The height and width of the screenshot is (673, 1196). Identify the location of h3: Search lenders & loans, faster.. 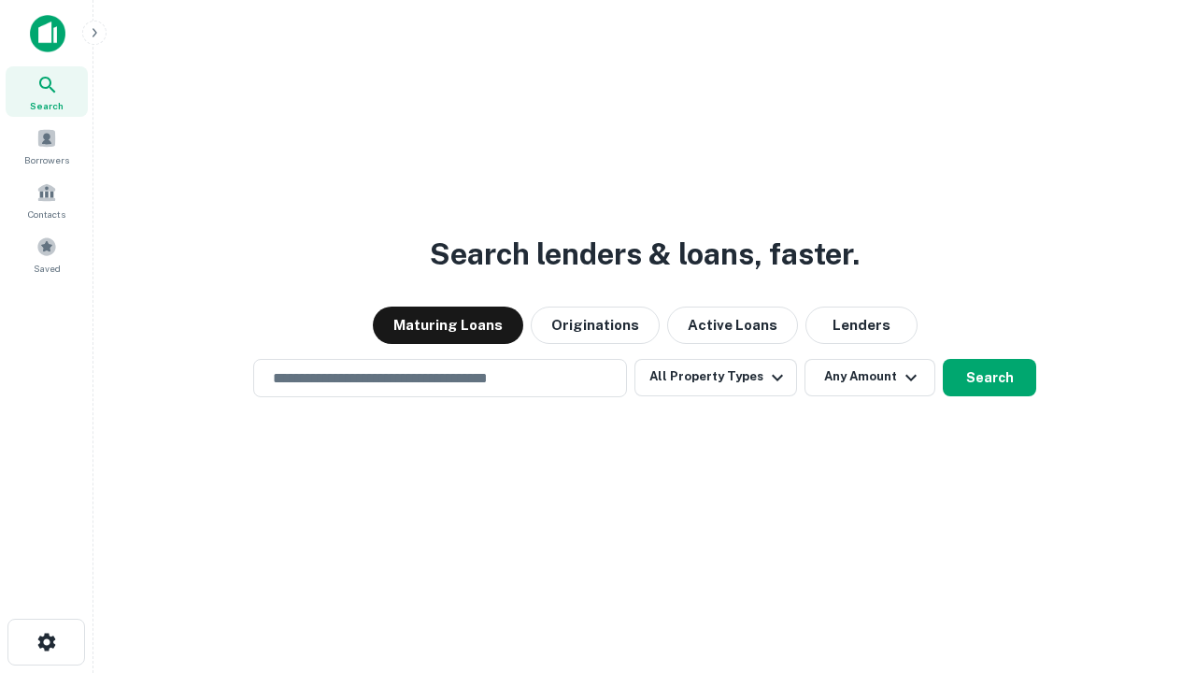
(645, 254).